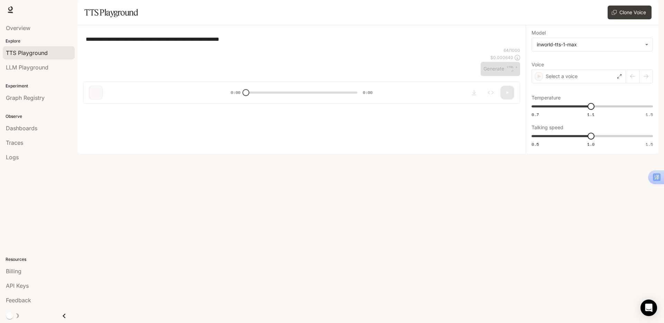 The image size is (664, 323). What do you see at coordinates (648, 308) in the screenshot?
I see `div: Open Intercom Messenger` at bounding box center [648, 308].